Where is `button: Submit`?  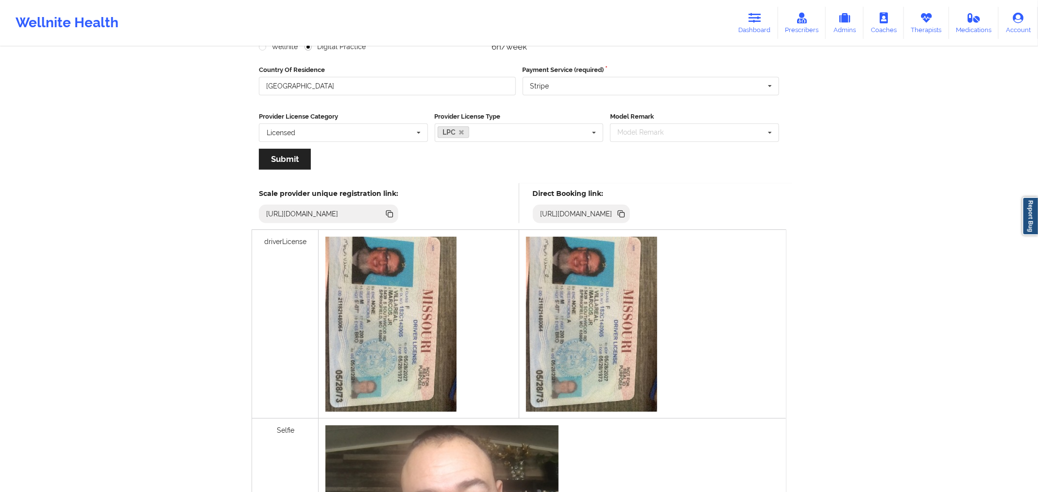
button: Submit is located at coordinates (285, 159).